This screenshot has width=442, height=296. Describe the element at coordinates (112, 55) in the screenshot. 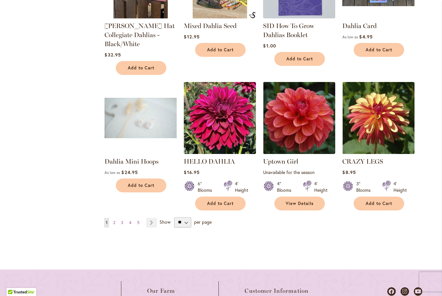

I see `span: $32.95` at that location.